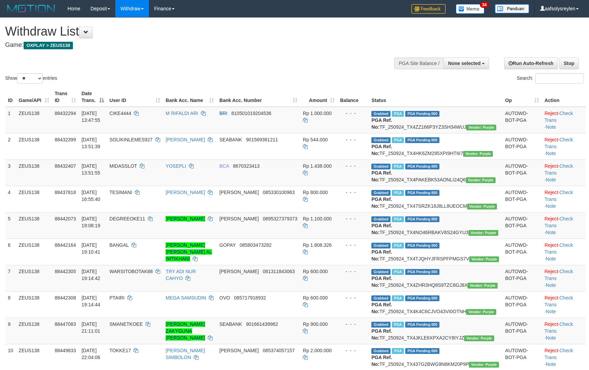 The height and width of the screenshot is (370, 589). What do you see at coordinates (126, 324) in the screenshot?
I see `span: SMANETKOEE` at bounding box center [126, 324].